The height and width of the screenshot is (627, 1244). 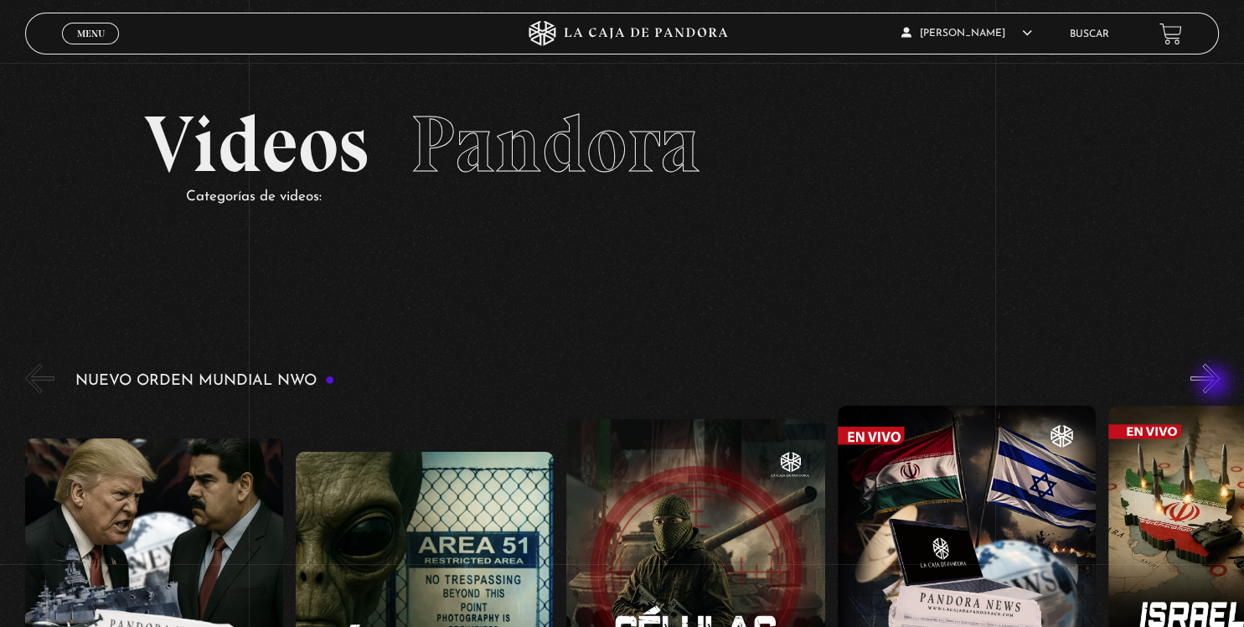 I want to click on a: View your shopping cart, so click(x=1171, y=33).